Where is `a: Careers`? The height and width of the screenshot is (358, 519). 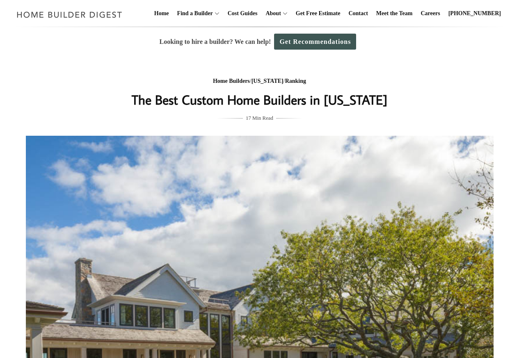 a: Careers is located at coordinates (431, 14).